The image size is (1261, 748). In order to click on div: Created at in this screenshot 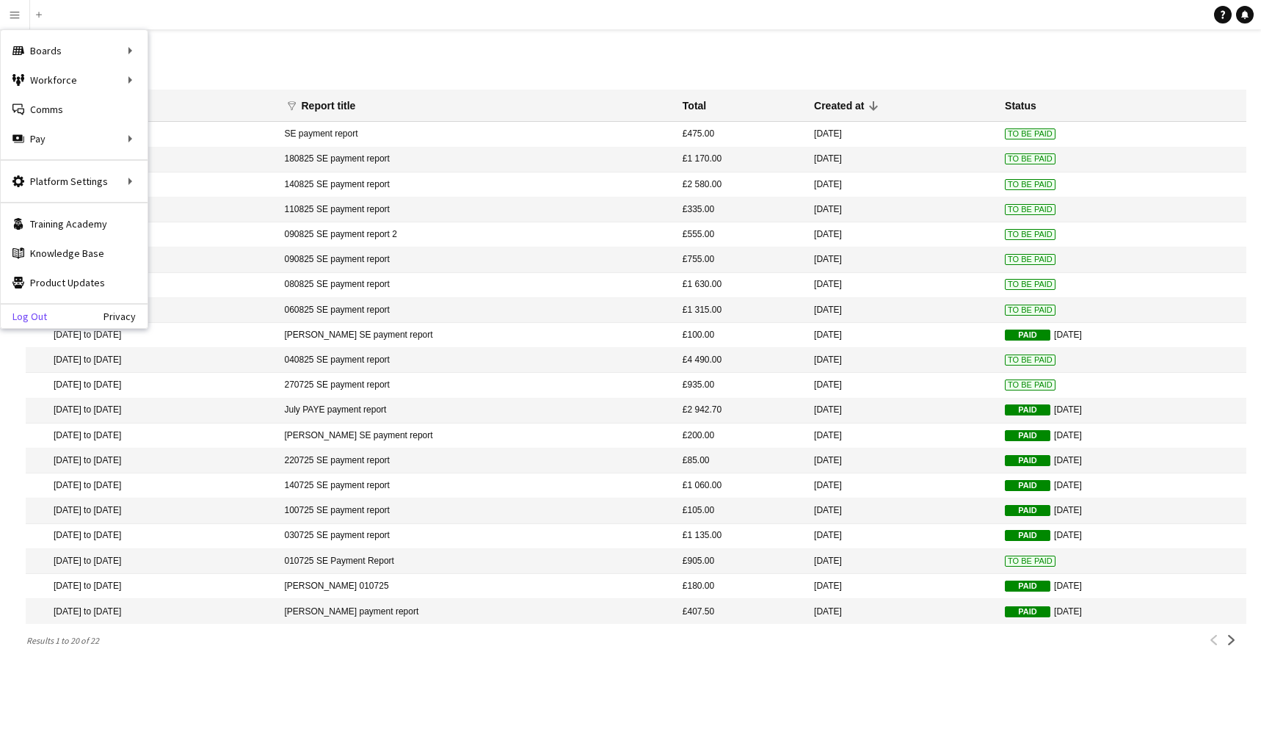, I will do `click(839, 106)`.